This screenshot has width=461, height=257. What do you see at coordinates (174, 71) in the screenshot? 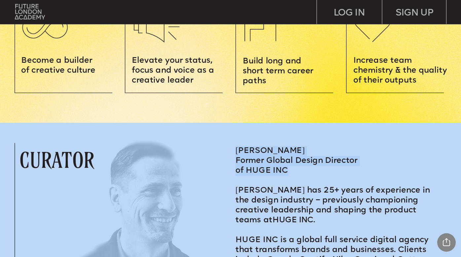
I see `span: Elevate your status, focus and voice as a creative leader` at bounding box center [174, 71].